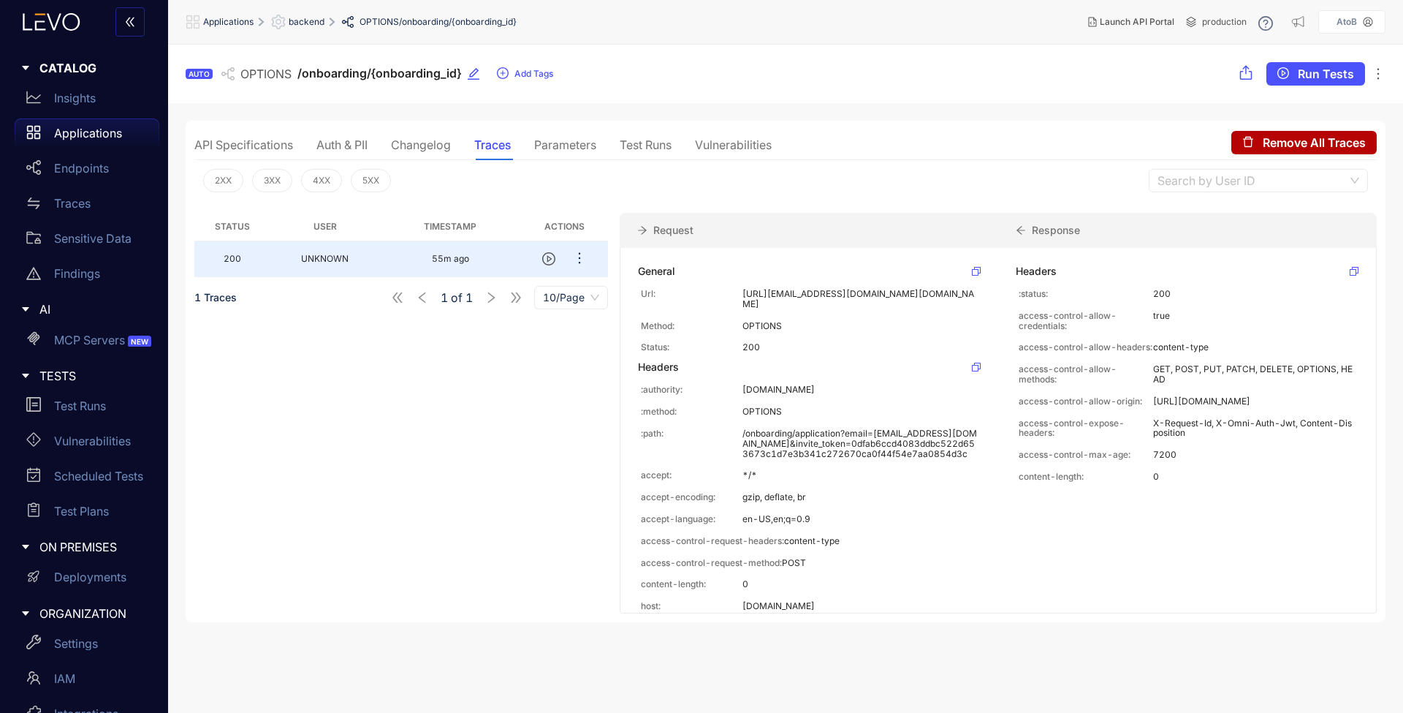 The image size is (1403, 713). What do you see at coordinates (199, 74) in the screenshot?
I see `div: AUTO` at bounding box center [199, 74].